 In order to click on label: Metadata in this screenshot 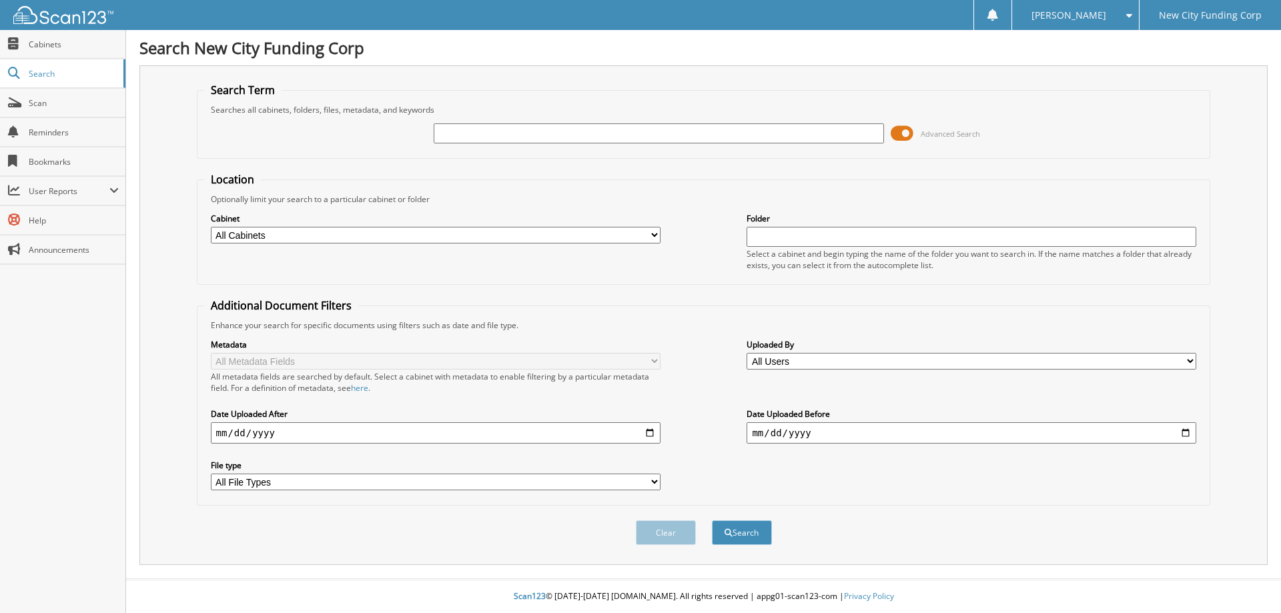, I will do `click(436, 344)`.